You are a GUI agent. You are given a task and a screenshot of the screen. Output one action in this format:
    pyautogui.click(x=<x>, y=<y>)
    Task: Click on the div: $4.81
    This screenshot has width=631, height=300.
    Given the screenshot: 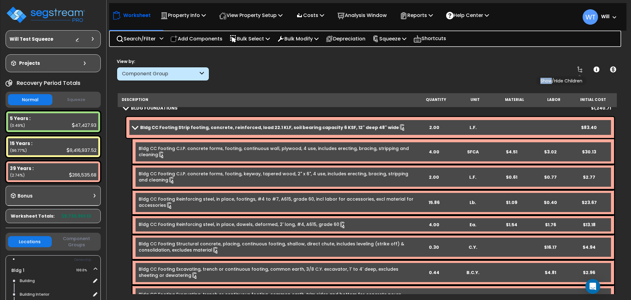 What is the action you would take?
    pyautogui.click(x=551, y=272)
    